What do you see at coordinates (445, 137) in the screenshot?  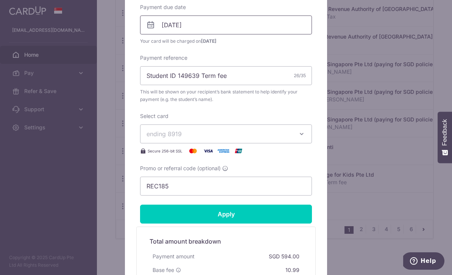 I see `button: Feedback - Show survey` at bounding box center [445, 137].